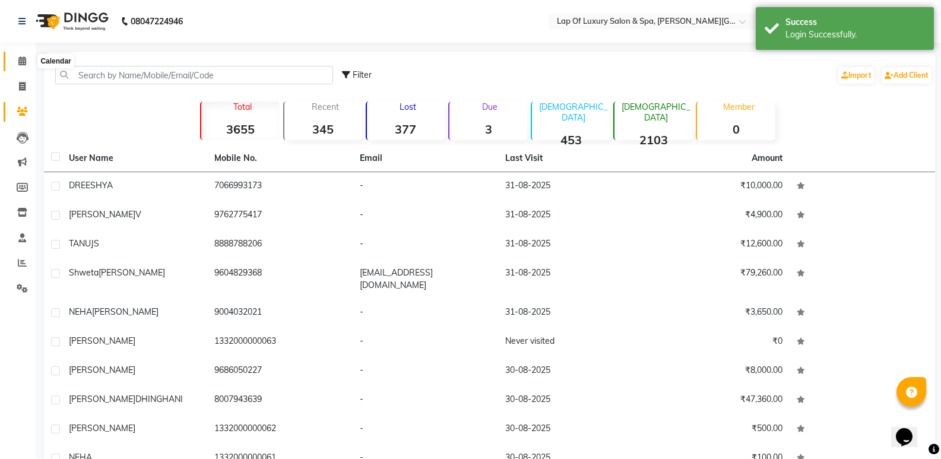  I want to click on strong: 3, so click(488, 129).